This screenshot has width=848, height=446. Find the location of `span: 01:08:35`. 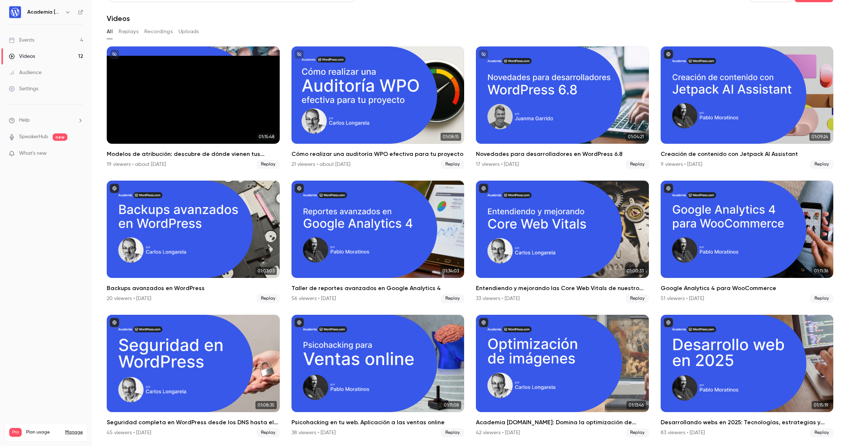

span: 01:08:35 is located at coordinates (266, 405).